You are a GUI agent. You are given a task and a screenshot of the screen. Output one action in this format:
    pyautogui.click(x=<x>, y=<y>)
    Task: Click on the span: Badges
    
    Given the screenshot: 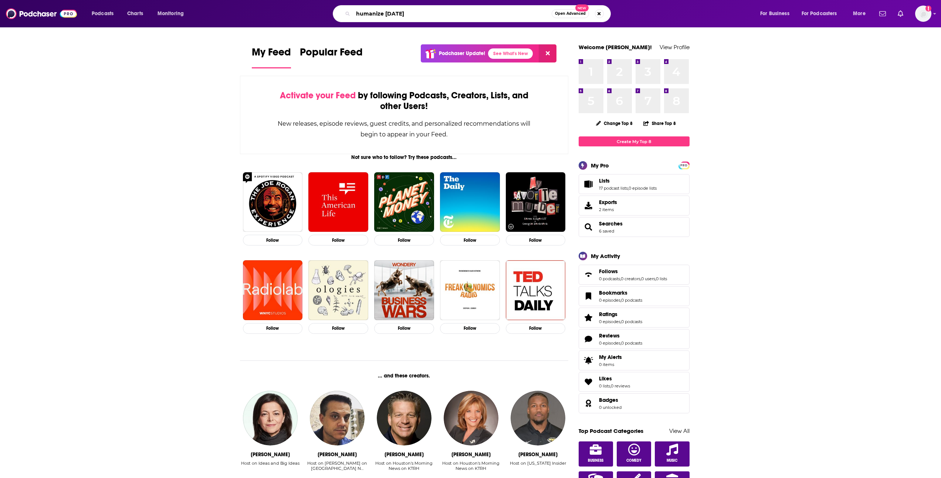 What is the action you would take?
    pyautogui.click(x=634, y=404)
    